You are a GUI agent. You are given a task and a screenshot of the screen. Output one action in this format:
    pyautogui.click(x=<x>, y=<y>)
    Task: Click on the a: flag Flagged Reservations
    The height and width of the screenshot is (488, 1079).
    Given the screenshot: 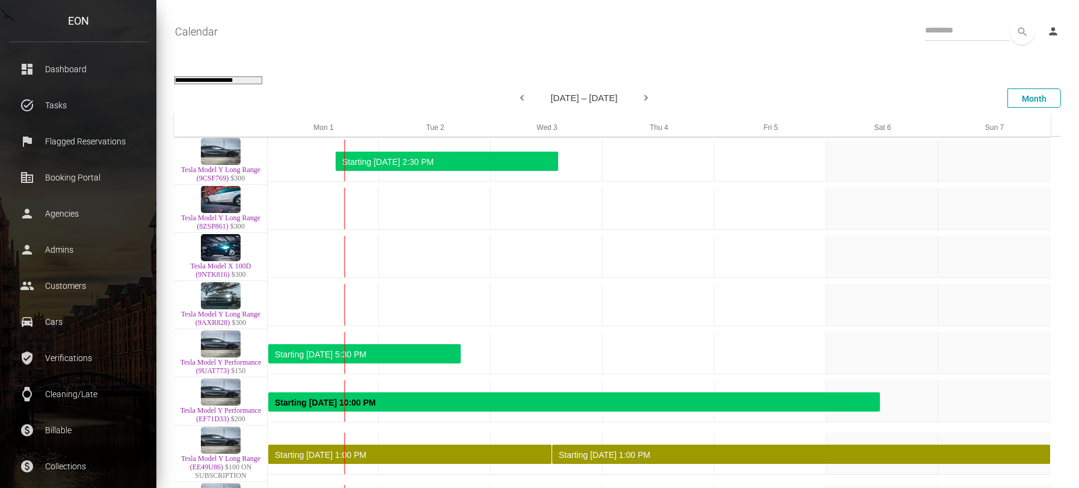 What is the action you would take?
    pyautogui.click(x=78, y=141)
    